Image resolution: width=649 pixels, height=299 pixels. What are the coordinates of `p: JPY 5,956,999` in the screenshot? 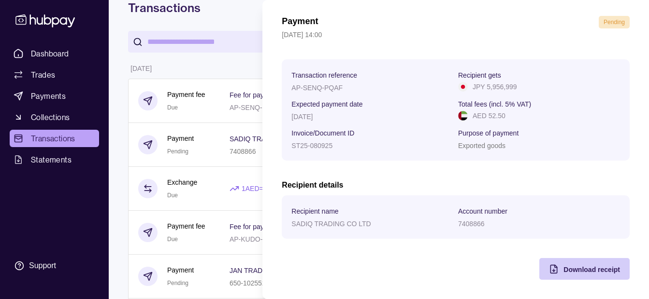 It's located at (495, 87).